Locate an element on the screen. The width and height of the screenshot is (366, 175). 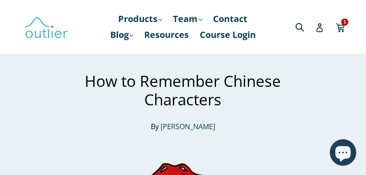
a: Products is located at coordinates (140, 19).